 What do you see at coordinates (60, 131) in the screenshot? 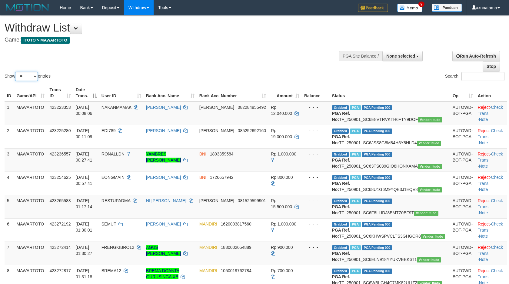
I see `span: 423225280` at bounding box center [60, 131].